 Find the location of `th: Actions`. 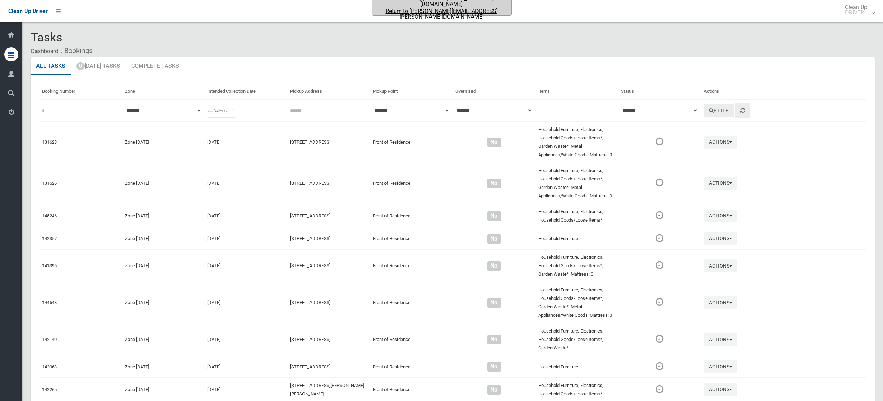

th: Actions is located at coordinates (783, 91).